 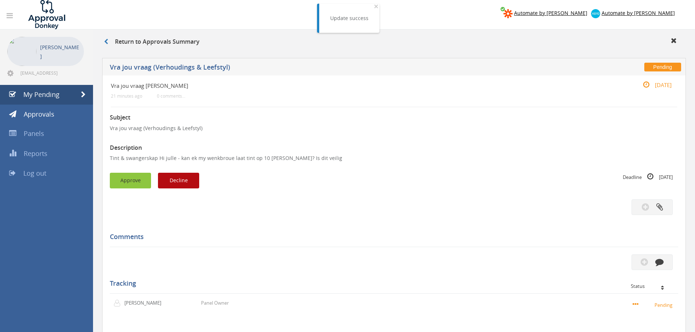 What do you see at coordinates (39, 114) in the screenshot?
I see `span: Approvals` at bounding box center [39, 114].